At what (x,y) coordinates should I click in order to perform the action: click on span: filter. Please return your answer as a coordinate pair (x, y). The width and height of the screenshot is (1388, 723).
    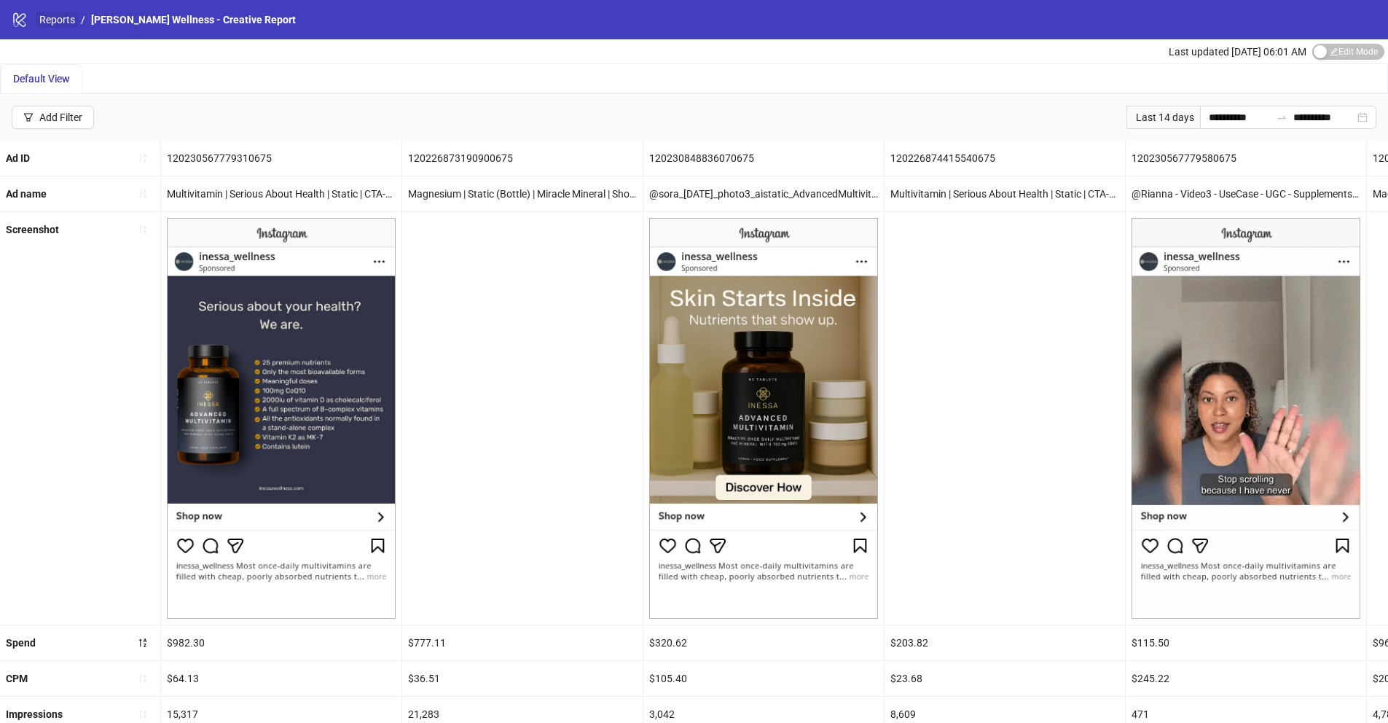
    Looking at the image, I should click on (28, 117).